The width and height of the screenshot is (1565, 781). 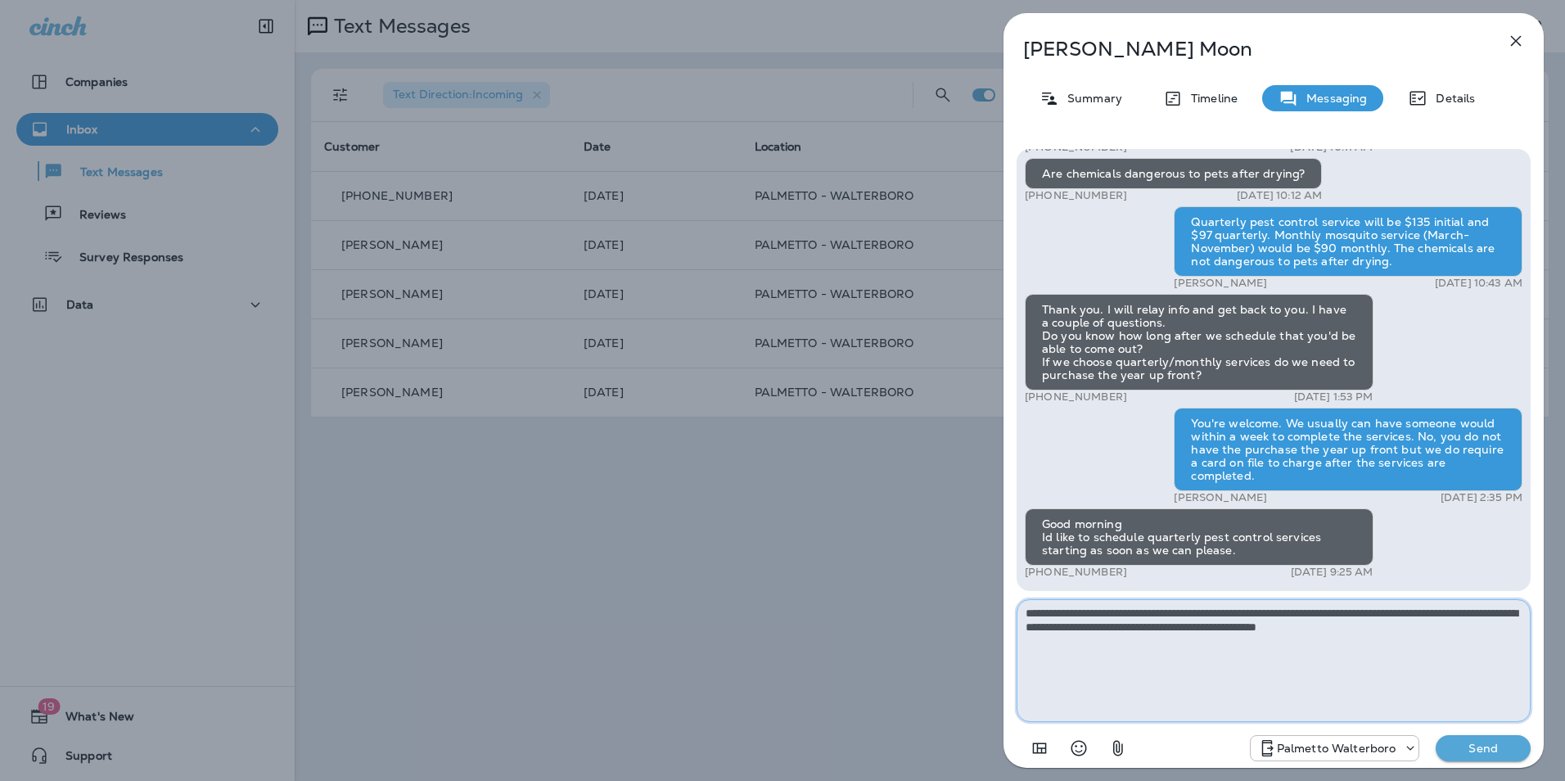 What do you see at coordinates (1173, 174) in the screenshot?
I see `div: Are chemicals dangerous to pets after drying?` at bounding box center [1173, 174].